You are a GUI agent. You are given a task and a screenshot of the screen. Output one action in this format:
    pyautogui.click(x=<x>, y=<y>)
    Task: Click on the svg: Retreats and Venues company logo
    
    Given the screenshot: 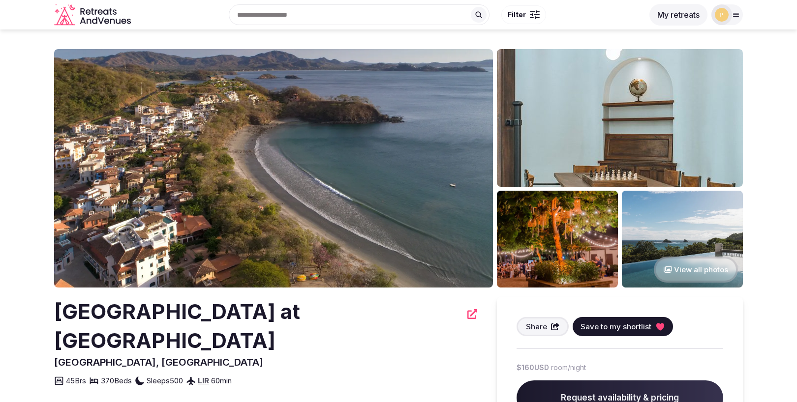 What is the action you would take?
    pyautogui.click(x=93, y=15)
    